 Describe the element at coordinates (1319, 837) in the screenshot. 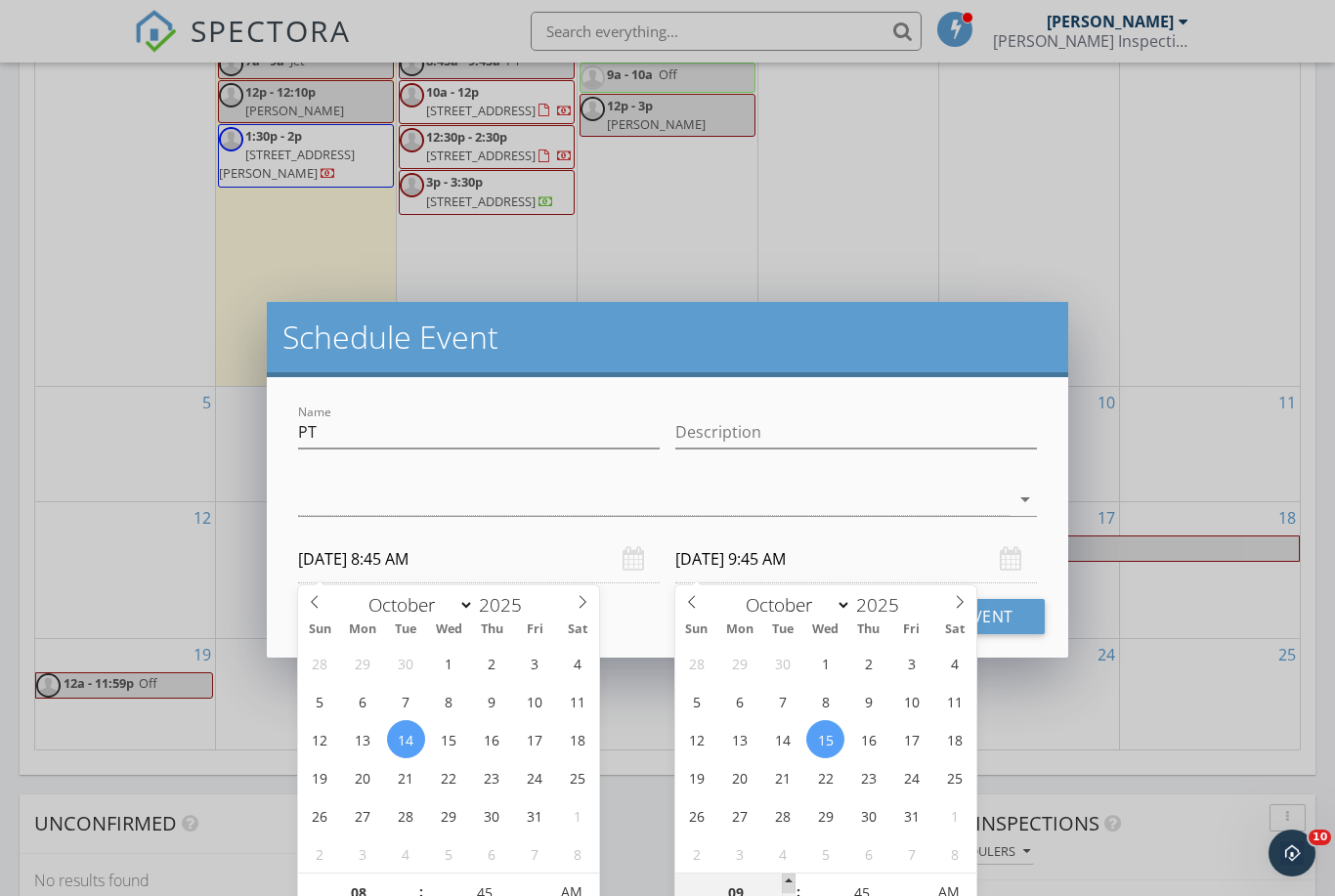

I see `span: 10` at that location.